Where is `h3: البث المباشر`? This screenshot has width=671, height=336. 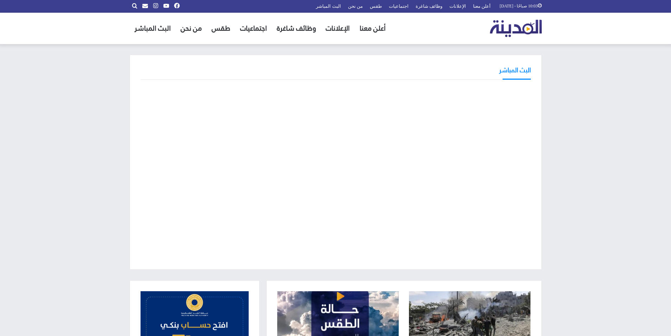 h3: البث المباشر is located at coordinates (515, 70).